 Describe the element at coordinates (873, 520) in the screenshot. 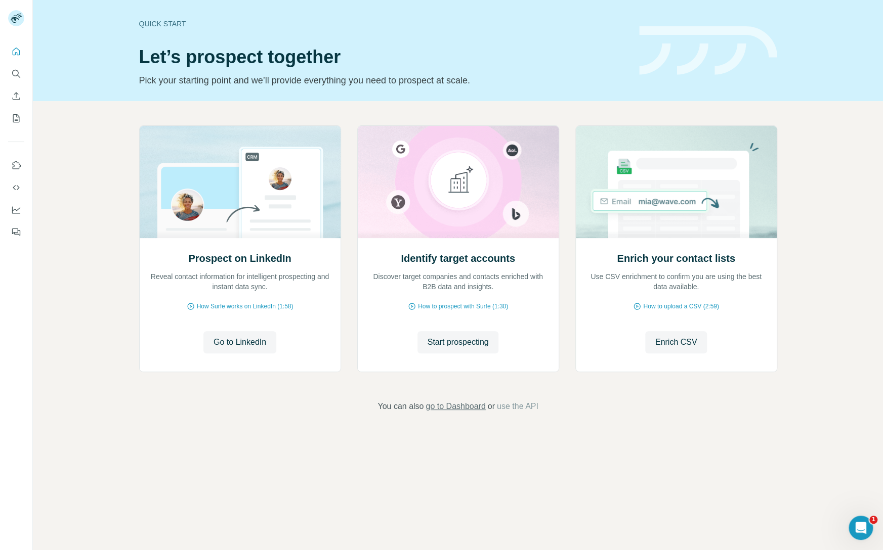

I see `span: 1` at that location.